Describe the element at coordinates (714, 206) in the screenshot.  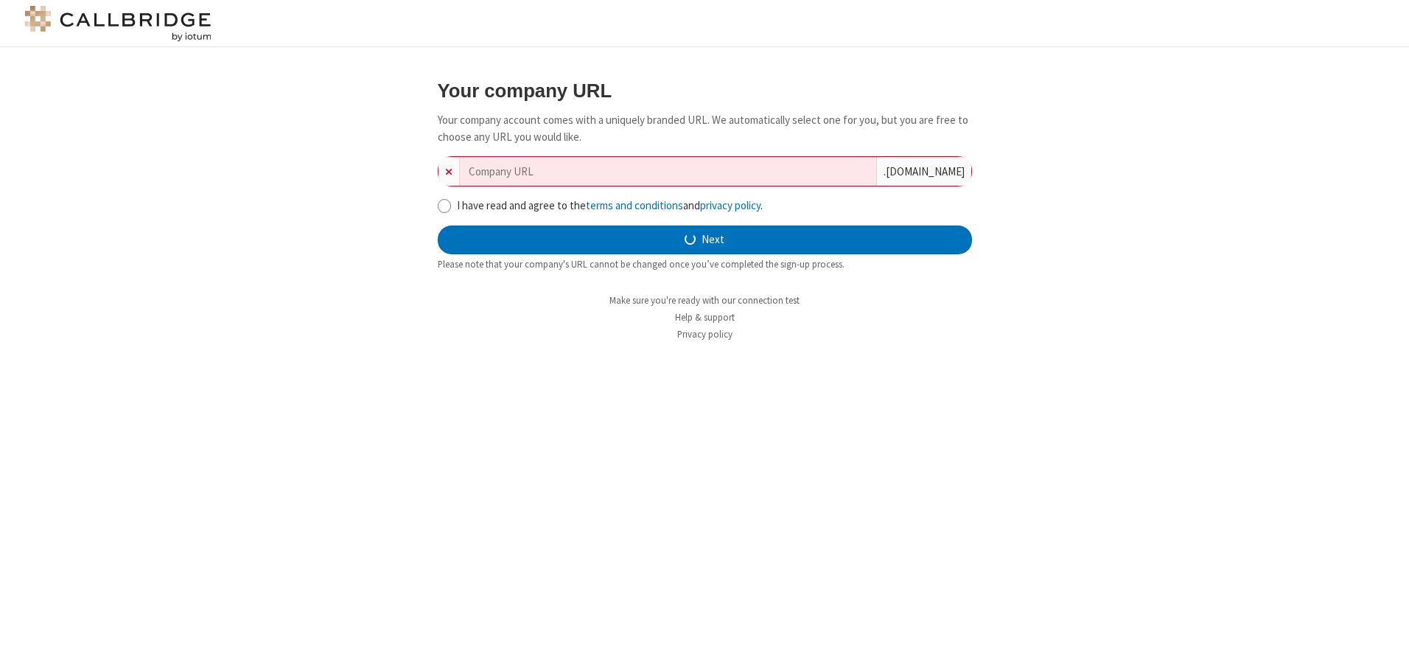
I see `label: I have read and agree to the and .` at that location.